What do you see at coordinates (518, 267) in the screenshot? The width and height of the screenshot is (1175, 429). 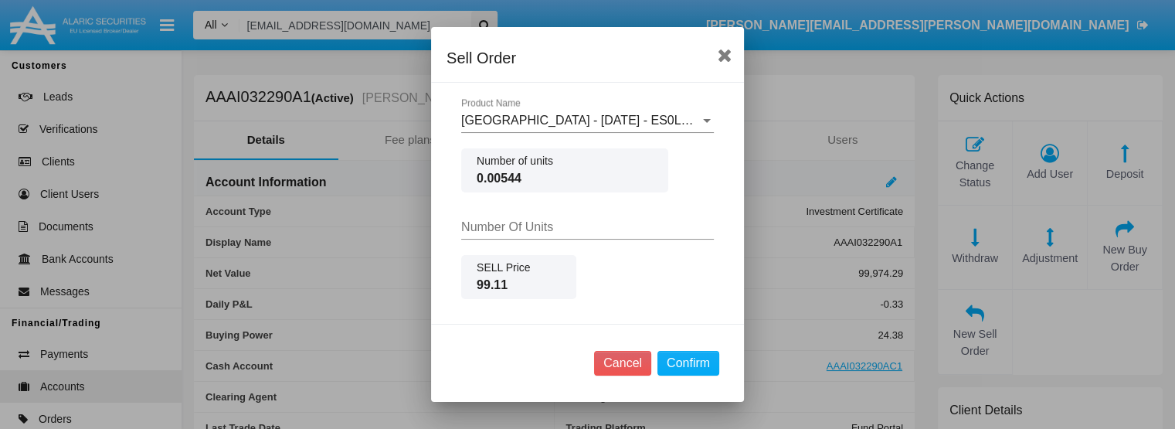 I see `span: SELL Price` at bounding box center [518, 267].